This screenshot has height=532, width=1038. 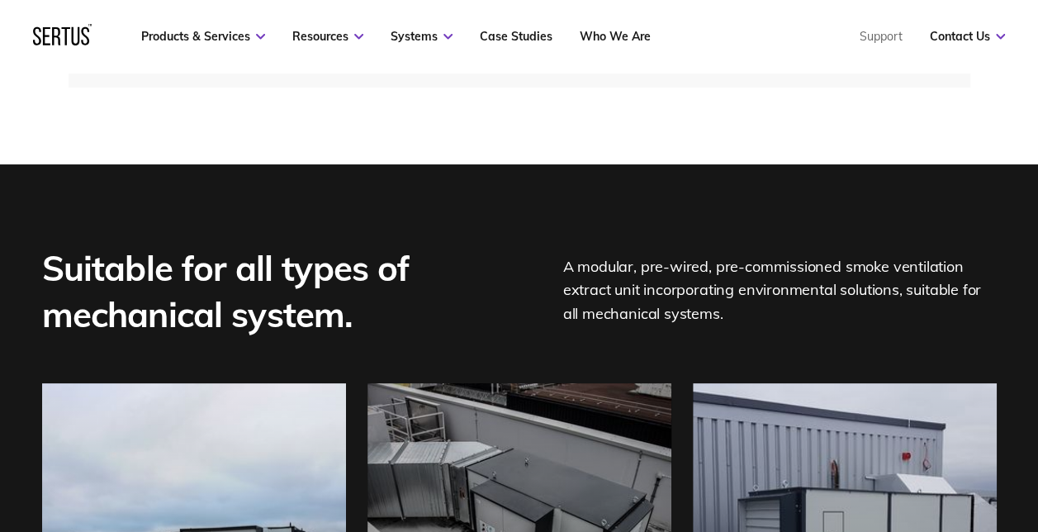 What do you see at coordinates (881, 36) in the screenshot?
I see `a: Support` at bounding box center [881, 36].